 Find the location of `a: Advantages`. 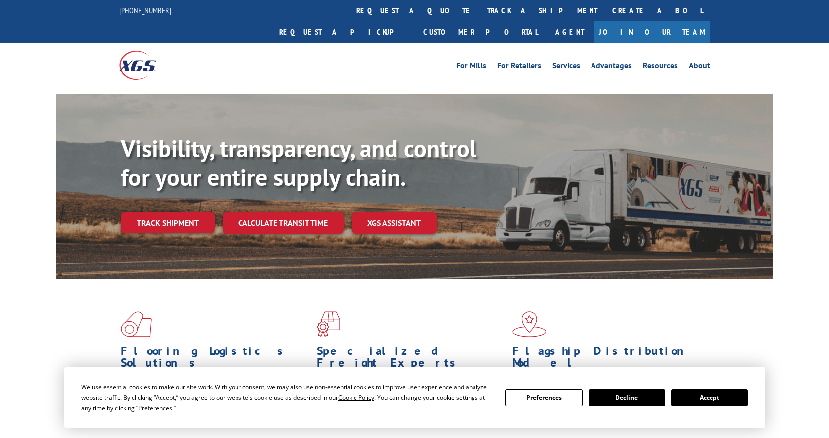

a: Advantages is located at coordinates (611, 67).